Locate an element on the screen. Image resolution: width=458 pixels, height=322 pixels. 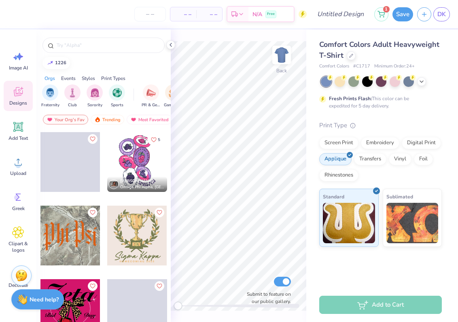
input: Untitled Design is located at coordinates (340, 14).